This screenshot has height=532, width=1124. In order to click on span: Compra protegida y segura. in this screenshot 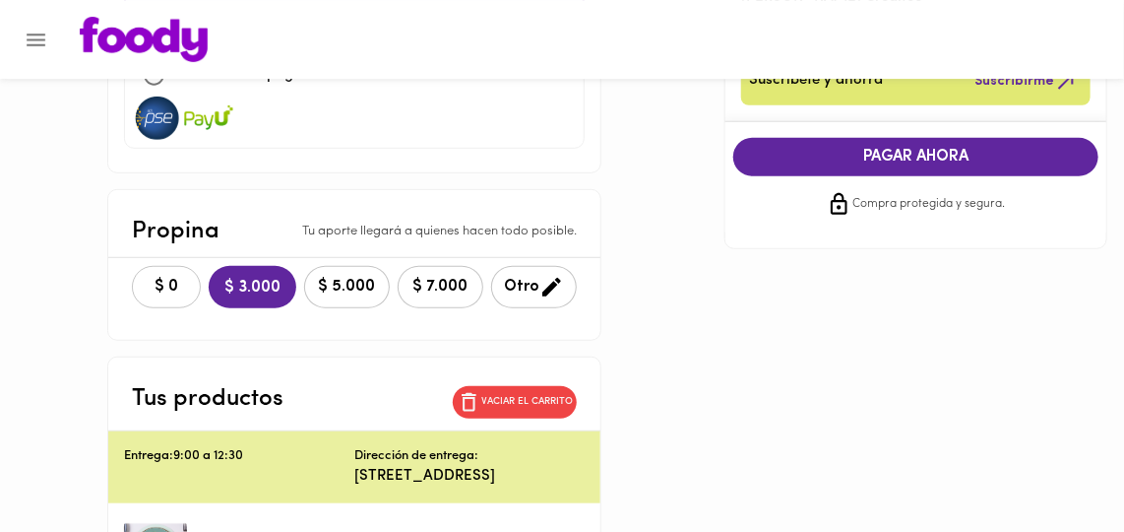, I will do `click(929, 205)`.